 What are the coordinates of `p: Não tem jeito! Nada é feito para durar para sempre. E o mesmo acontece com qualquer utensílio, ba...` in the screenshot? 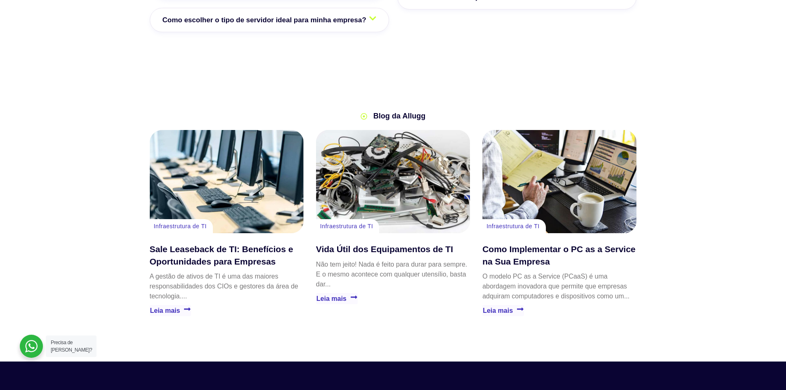 It's located at (393, 274).